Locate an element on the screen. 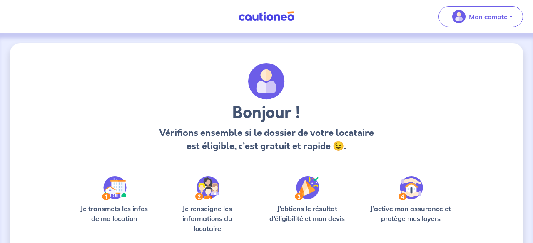  img: /static/f3e743aab9439237c3e2196e4328bba9/Step-3.svg is located at coordinates (307, 188).